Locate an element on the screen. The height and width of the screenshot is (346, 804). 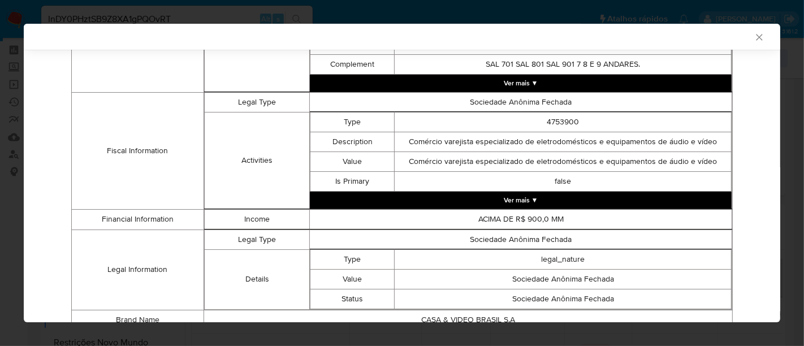
div: closure-recommendation-modal is located at coordinates (402, 173).